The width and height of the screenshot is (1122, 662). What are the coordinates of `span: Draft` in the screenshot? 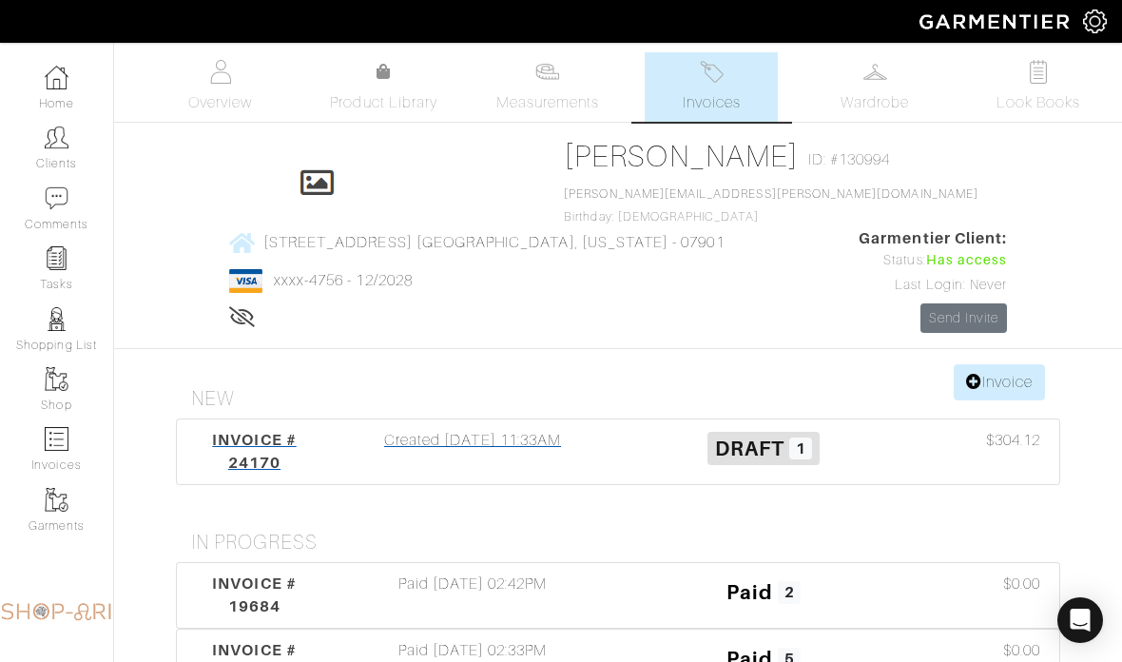 It's located at (749, 448).